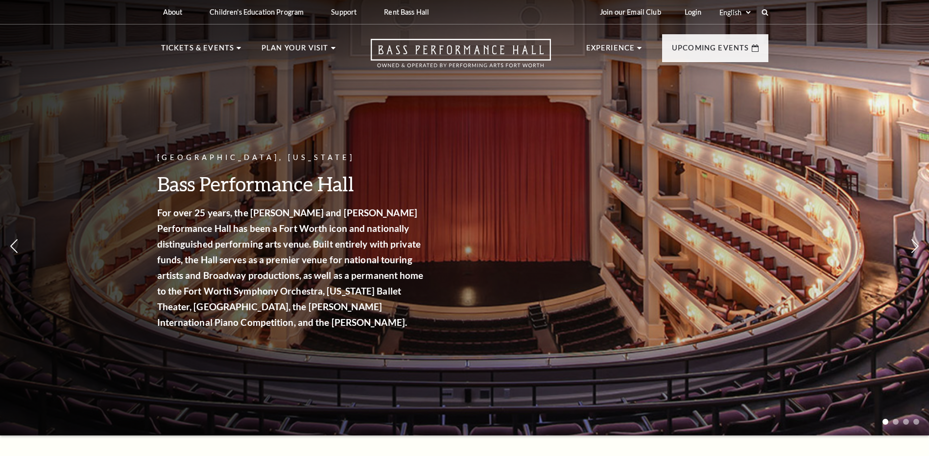 The height and width of the screenshot is (456, 929). What do you see at coordinates (406, 12) in the screenshot?
I see `p: Rent Bass Hall` at bounding box center [406, 12].